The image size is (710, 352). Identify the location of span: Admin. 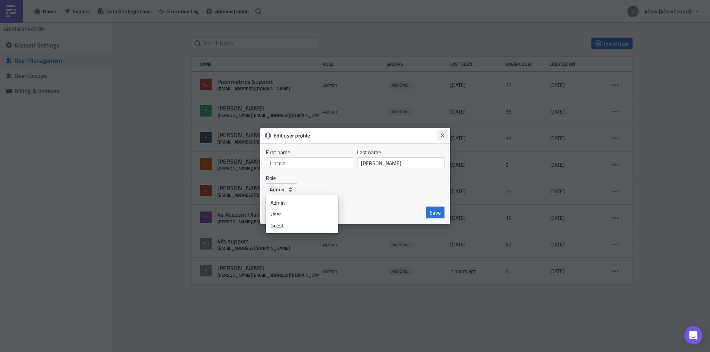
(277, 189).